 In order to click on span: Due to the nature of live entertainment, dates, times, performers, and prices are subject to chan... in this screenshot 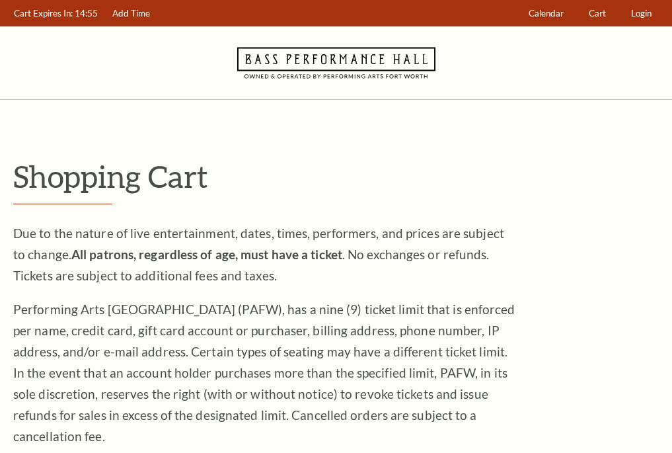, I will do `click(258, 254)`.